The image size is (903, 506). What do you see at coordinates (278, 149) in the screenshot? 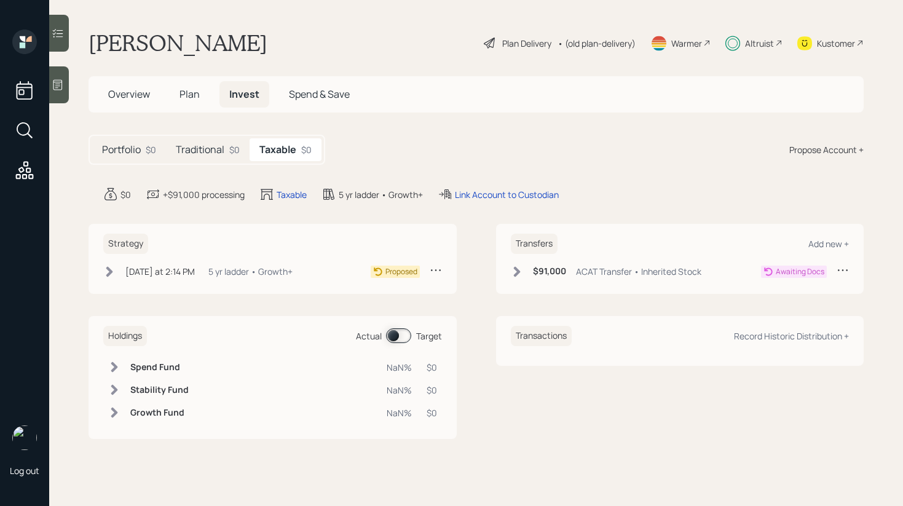
I see `h5: Taxable` at bounding box center [278, 149].